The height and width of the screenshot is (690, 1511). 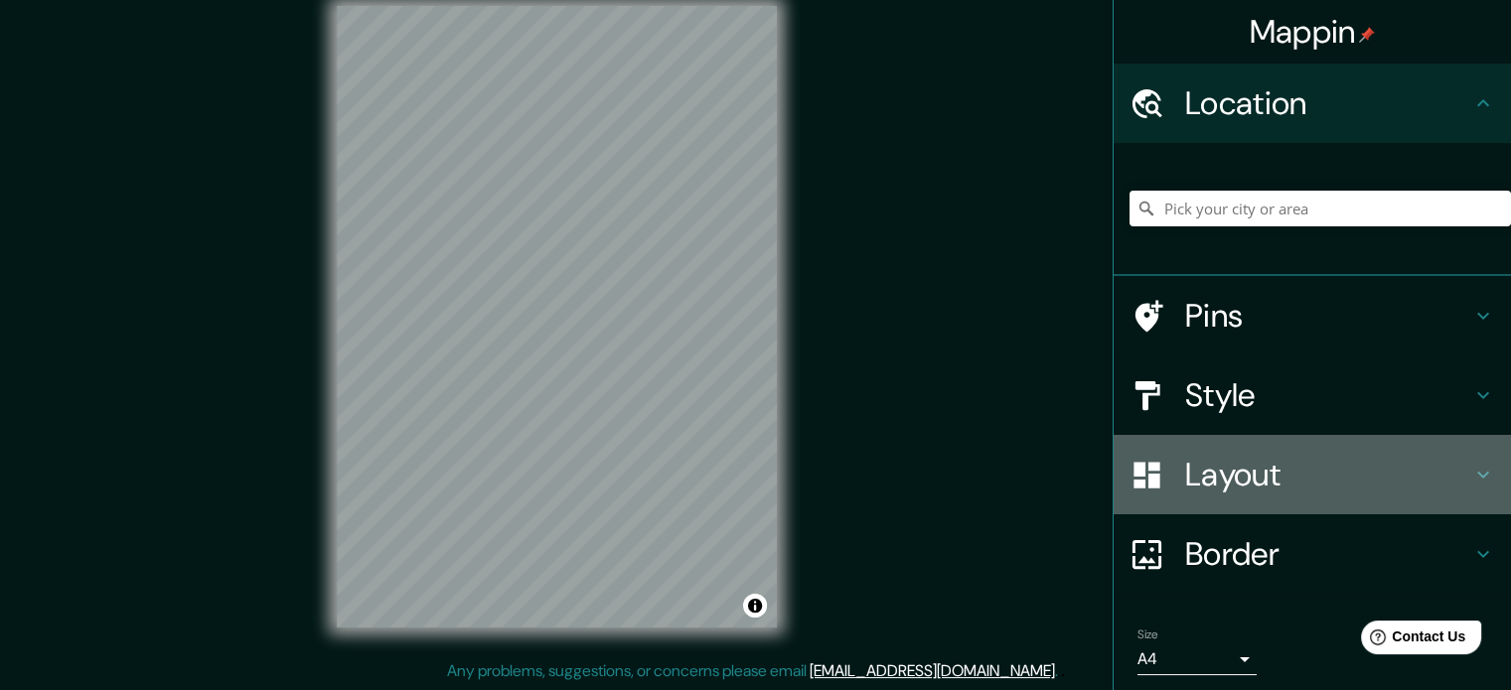 What do you see at coordinates (1312, 103) in the screenshot?
I see `div: Location` at bounding box center [1312, 103].